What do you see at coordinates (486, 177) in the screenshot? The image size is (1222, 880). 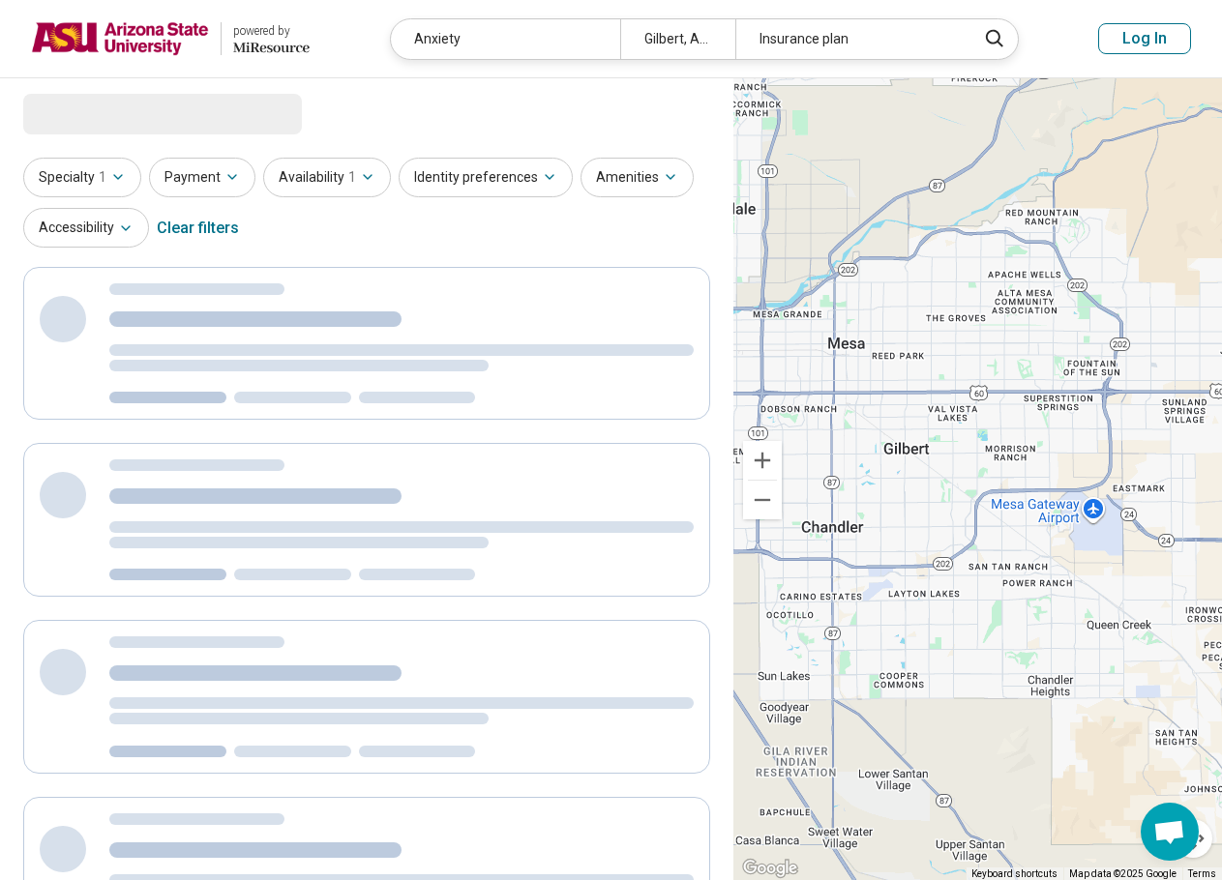 I see `button: Identity preferences` at bounding box center [486, 177].